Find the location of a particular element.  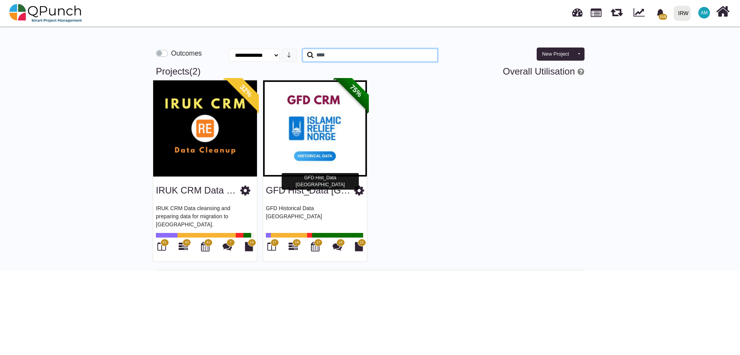

div: Notification is located at coordinates (660, 13).